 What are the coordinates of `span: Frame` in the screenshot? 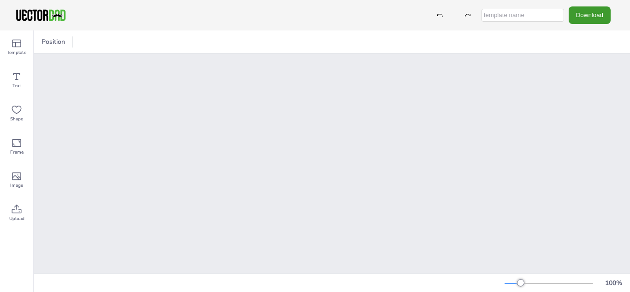 It's located at (17, 152).